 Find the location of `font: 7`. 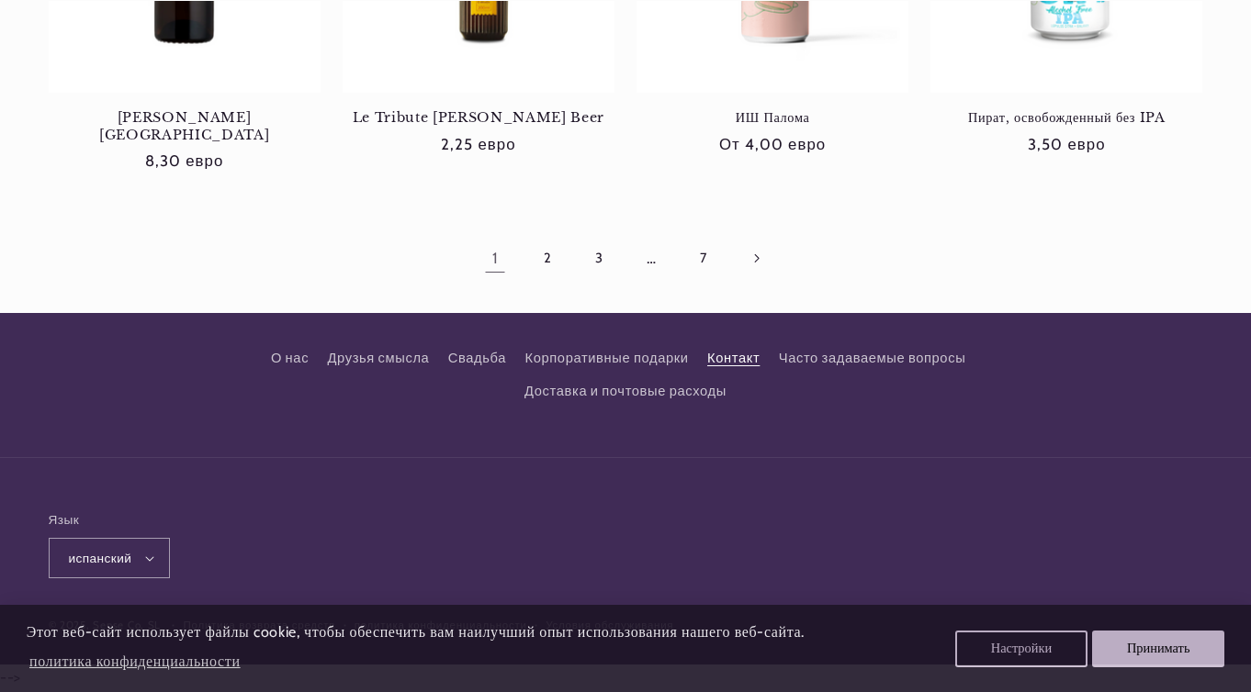

font: 7 is located at coordinates (703, 258).